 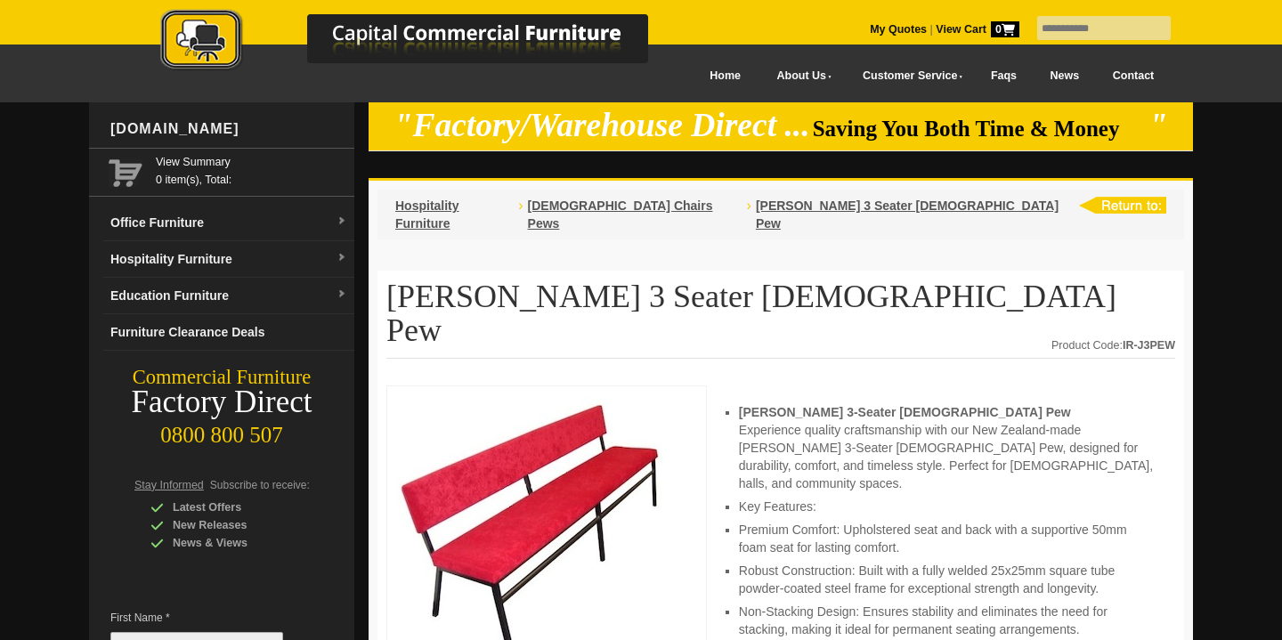 What do you see at coordinates (948, 538) in the screenshot?
I see `li: Premium Comfort: Upholstered seat and back with a supportive 50mm foam seat for lasting comfort.` at bounding box center [948, 538].